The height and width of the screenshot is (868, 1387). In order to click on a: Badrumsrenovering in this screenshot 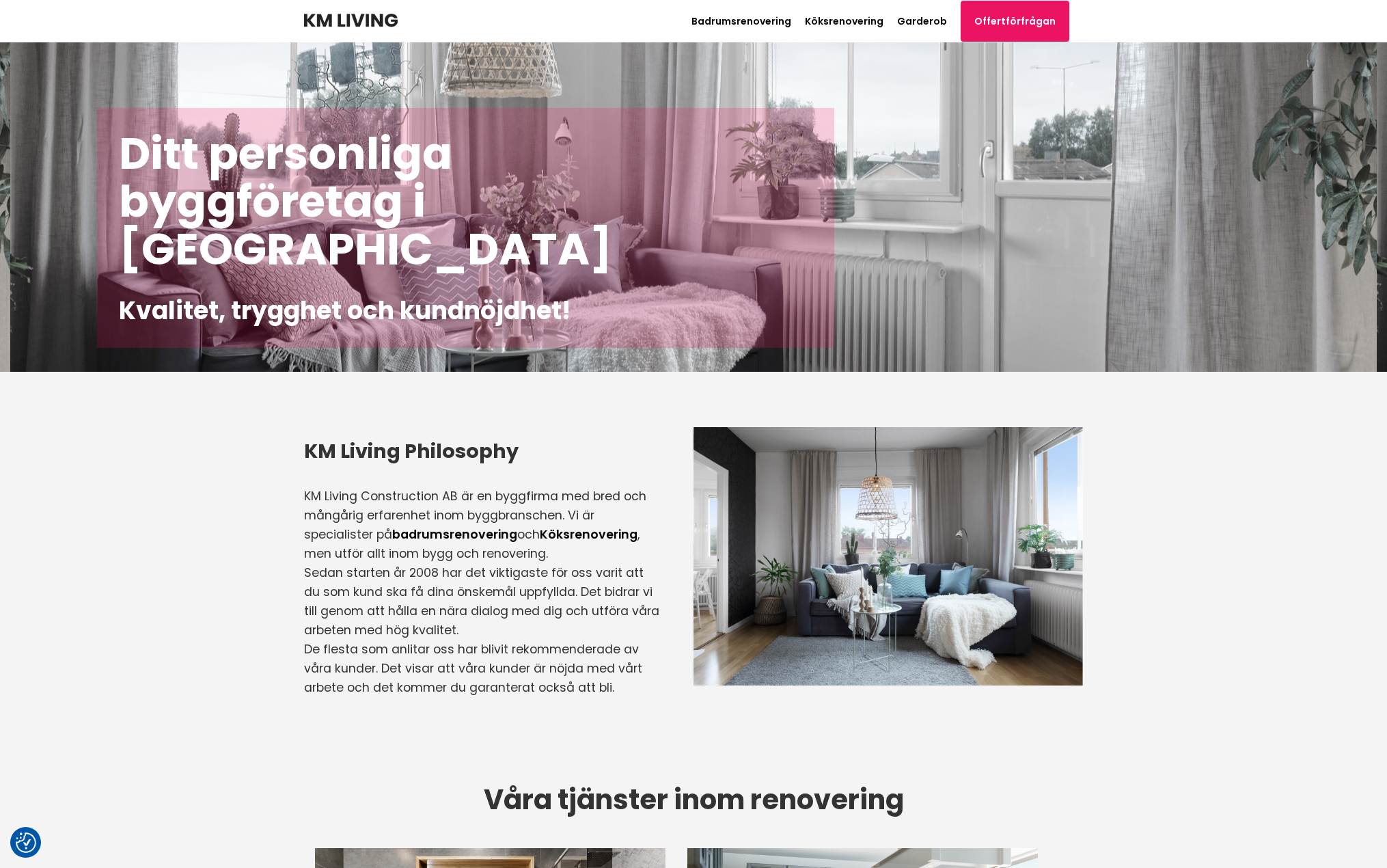, I will do `click(741, 21)`.